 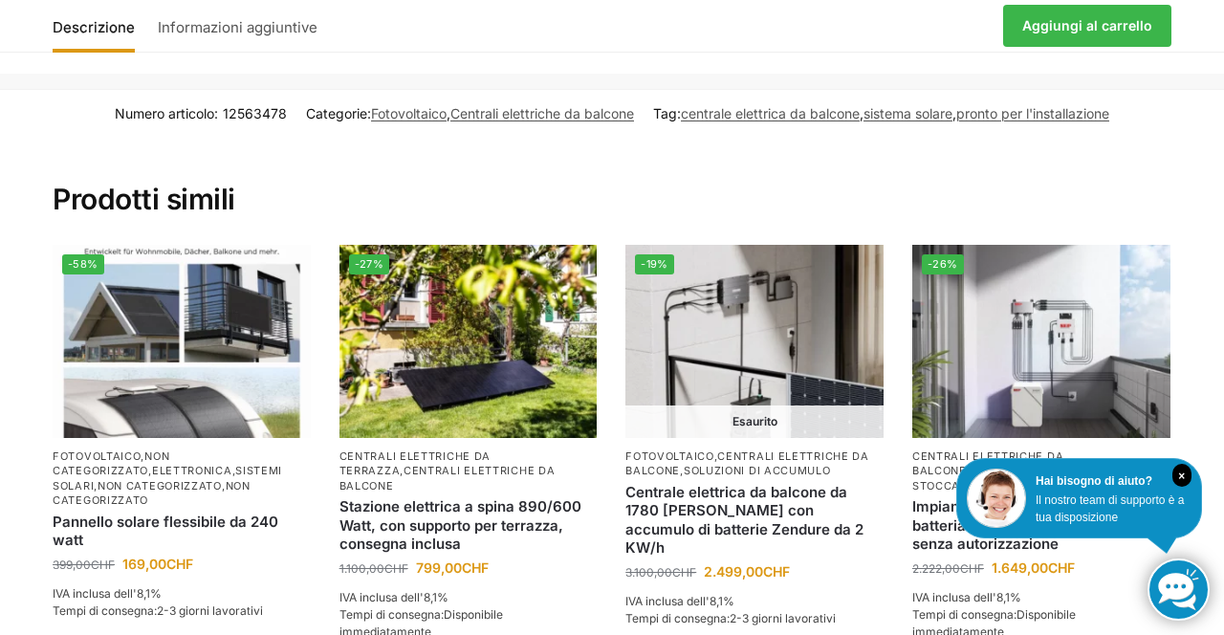 What do you see at coordinates (469, 341) in the screenshot?
I see `img: Stazione elettrica a spina 890/600 Watt, con supporto per terrazza, consegna inclusa` at bounding box center [469, 341].